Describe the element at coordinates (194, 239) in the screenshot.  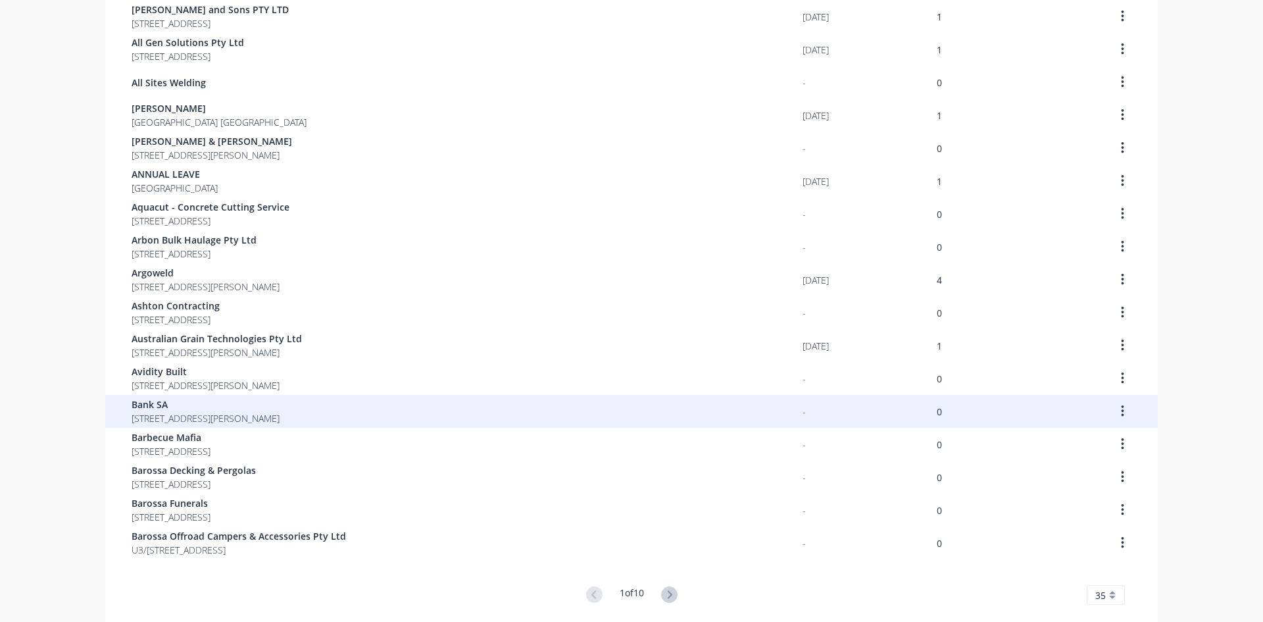
I see `span: Arbon Bulk Haulage Pty Ltd` at that location.